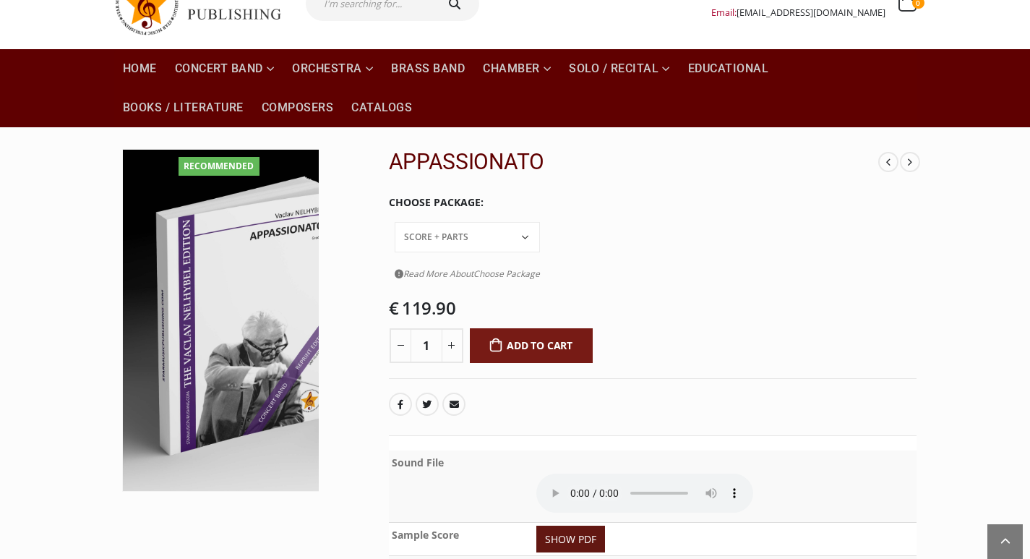  Describe the element at coordinates (298, 108) in the screenshot. I see `a: Composers` at that location.